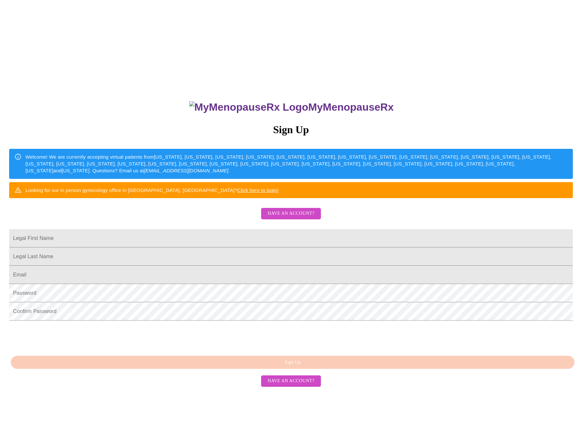  I want to click on h3: Sign Up, so click(291, 130).